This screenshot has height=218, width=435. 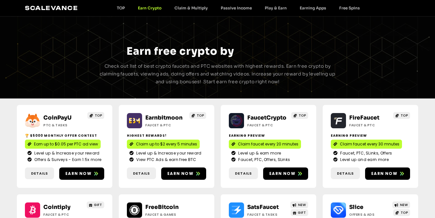 What do you see at coordinates (263, 207) in the screenshot?
I see `a: SatsFaucet` at bounding box center [263, 207].